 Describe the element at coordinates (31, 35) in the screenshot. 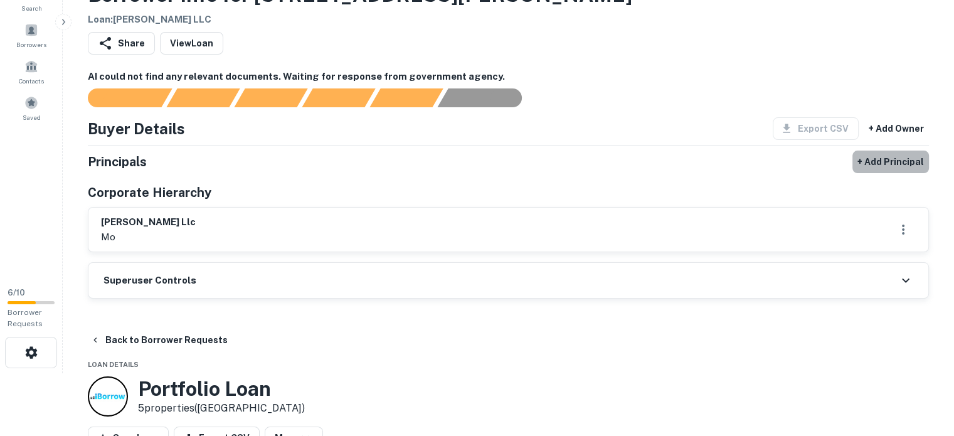

I see `div: Borrowers` at that location.